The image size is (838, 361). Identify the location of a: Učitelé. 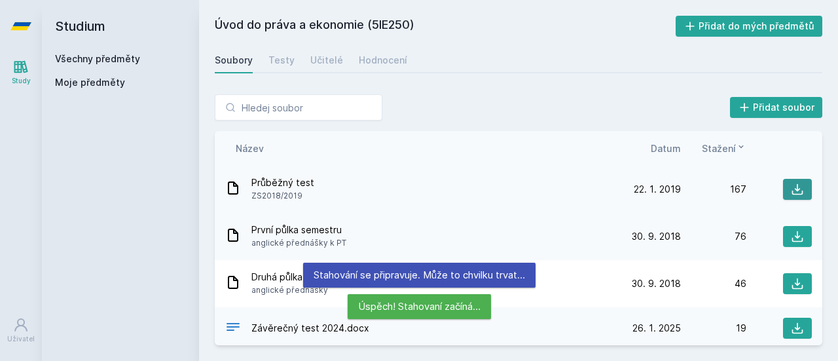
(327, 60).